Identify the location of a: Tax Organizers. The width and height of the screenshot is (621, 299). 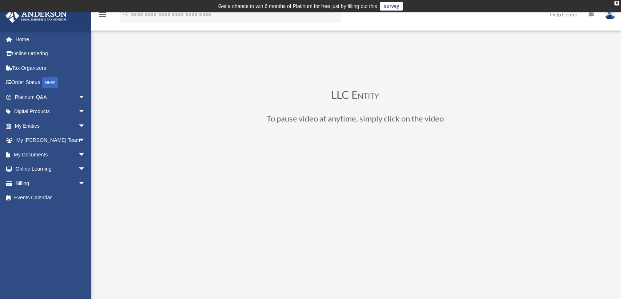
(51, 68).